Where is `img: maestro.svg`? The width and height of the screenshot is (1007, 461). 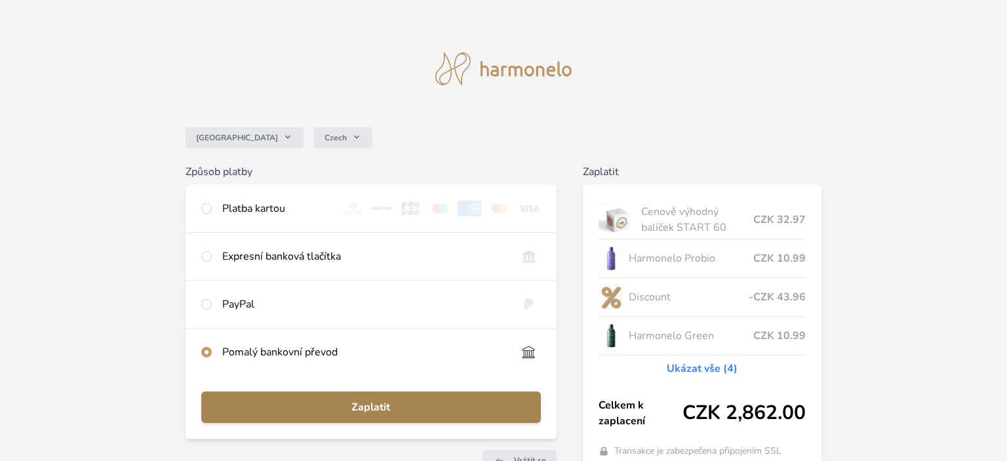
img: maestro.svg is located at coordinates (440, 208).